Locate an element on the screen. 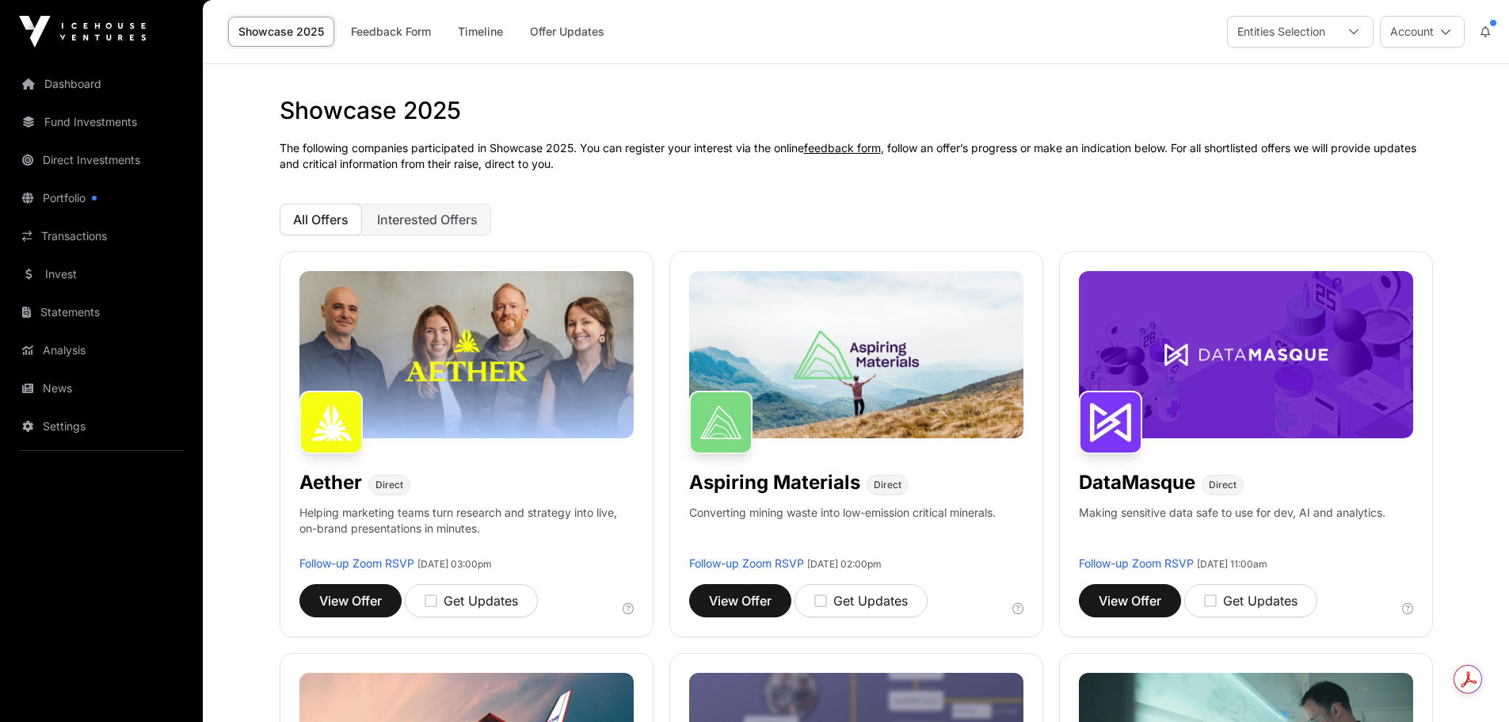  h1: DataMasque is located at coordinates (1137, 483).